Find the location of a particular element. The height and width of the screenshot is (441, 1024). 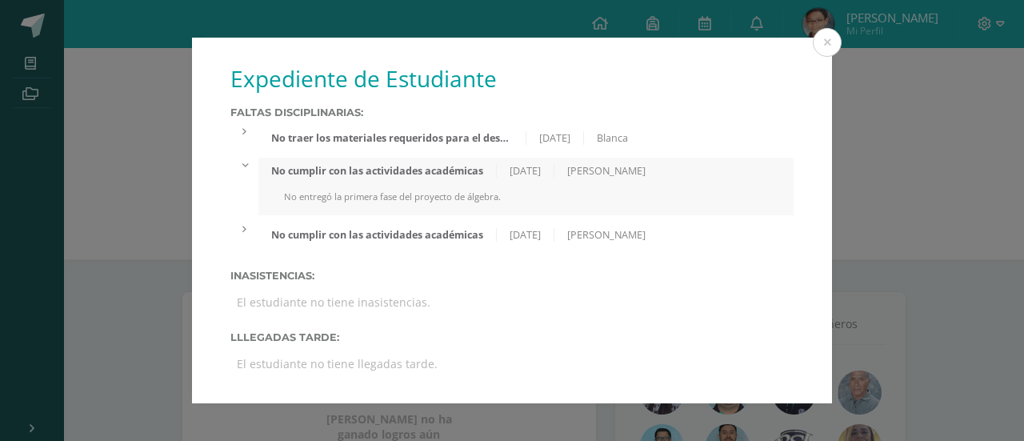

label: Faltas Disciplinarias: is located at coordinates (512, 112).